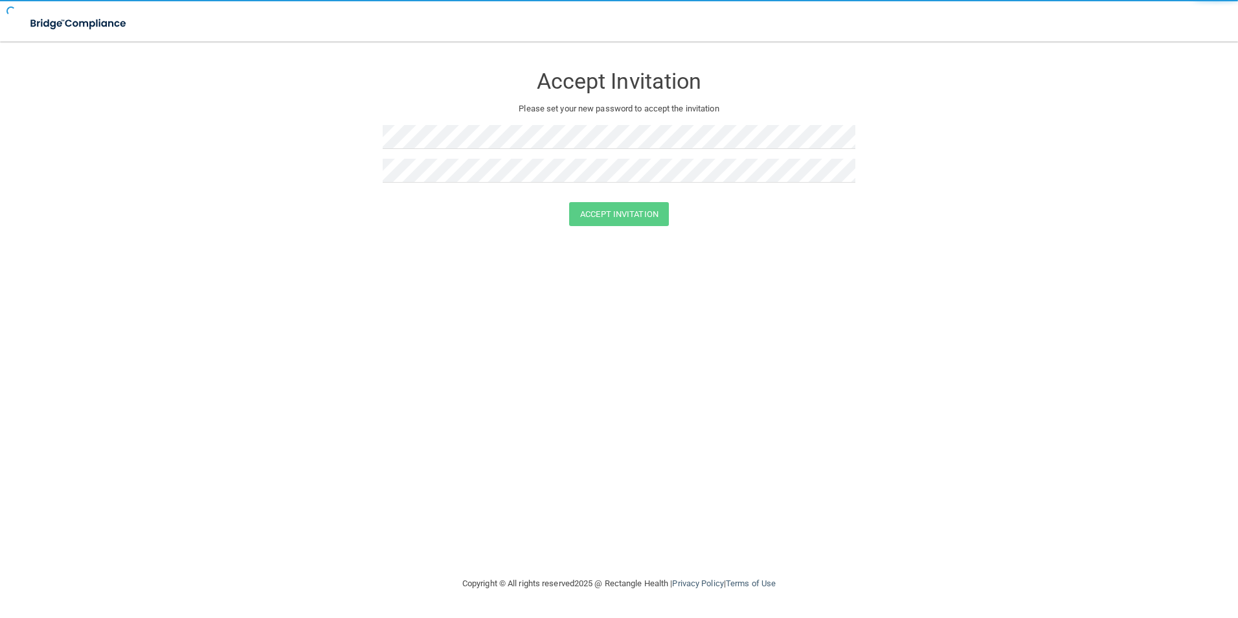 This screenshot has height=618, width=1238. What do you see at coordinates (698, 583) in the screenshot?
I see `a: Privacy Policy` at bounding box center [698, 583].